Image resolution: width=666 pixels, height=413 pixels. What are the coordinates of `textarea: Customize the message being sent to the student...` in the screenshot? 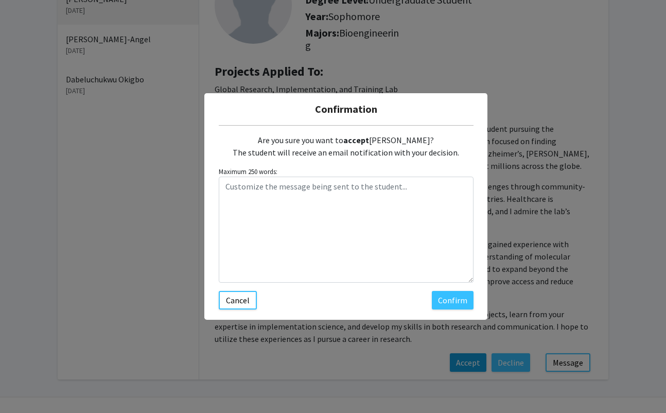 It's located at (346, 229).